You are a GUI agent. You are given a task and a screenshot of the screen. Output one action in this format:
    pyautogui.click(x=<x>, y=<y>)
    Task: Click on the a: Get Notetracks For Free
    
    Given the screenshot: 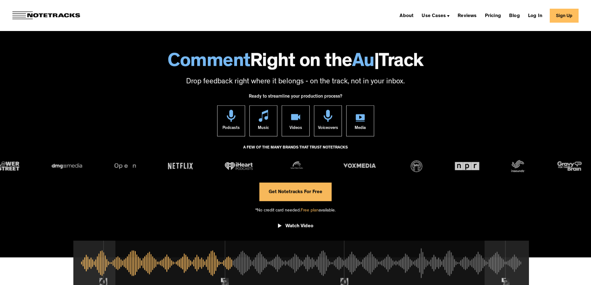 What is the action you would take?
    pyautogui.click(x=295, y=192)
    